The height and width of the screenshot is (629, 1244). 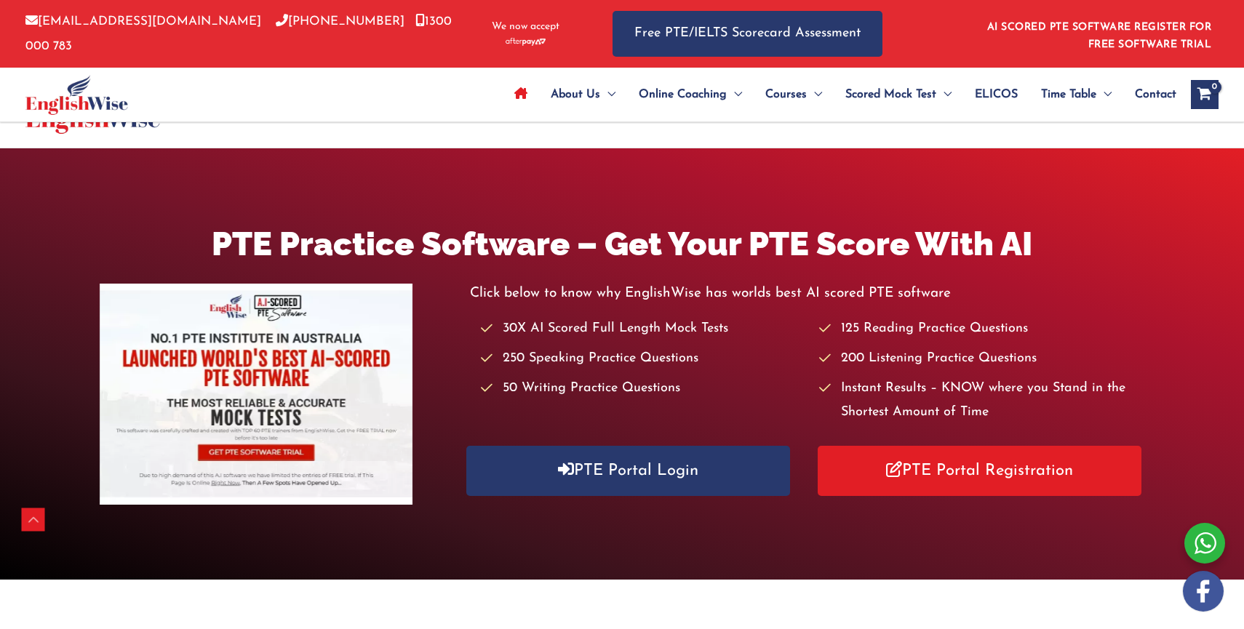 I want to click on a: Online CoachingMenu Toggle, so click(x=690, y=95).